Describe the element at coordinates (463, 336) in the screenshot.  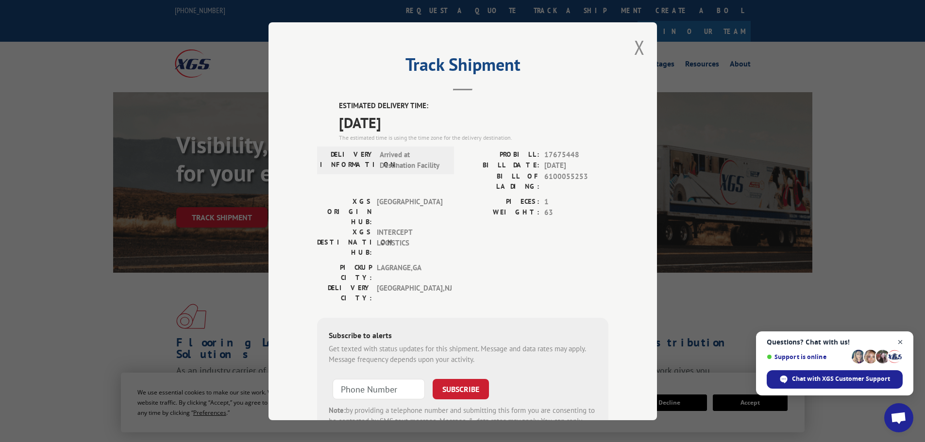
I see `div: Subscribe to alerts` at that location.